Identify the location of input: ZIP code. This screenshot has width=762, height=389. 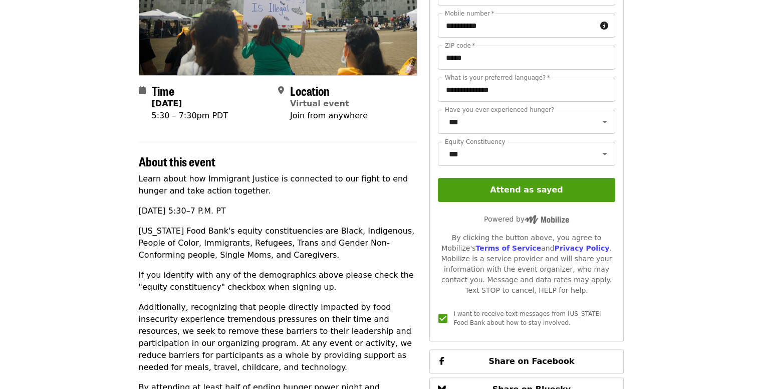
(526, 58).